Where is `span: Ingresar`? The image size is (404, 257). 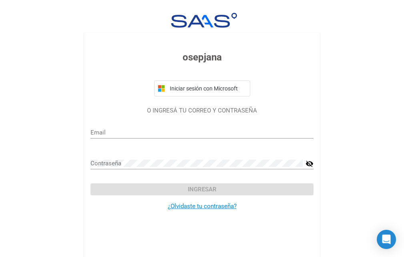
span: Ingresar is located at coordinates (202, 189).